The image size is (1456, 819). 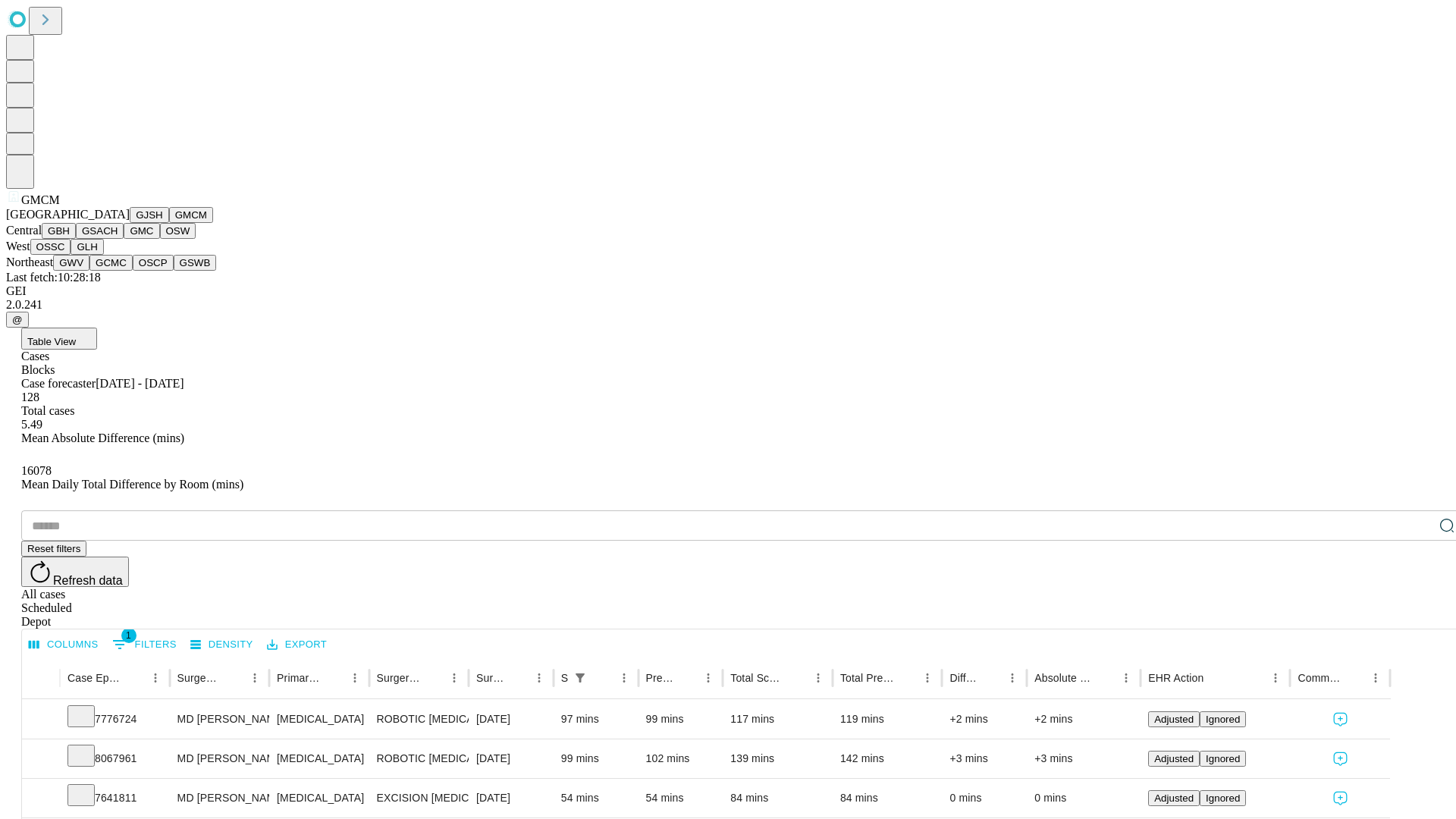 What do you see at coordinates (95, 678) in the screenshot?
I see `div: Case Epic Id` at bounding box center [95, 678].